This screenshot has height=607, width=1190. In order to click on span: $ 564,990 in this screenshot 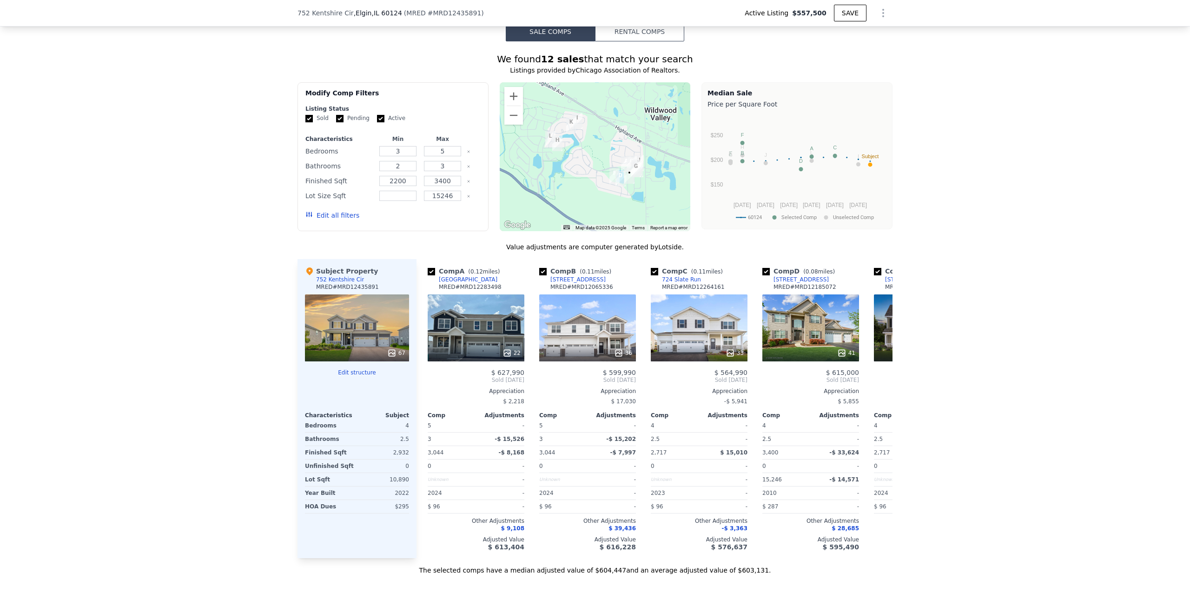, I will do `click(731, 372)`.